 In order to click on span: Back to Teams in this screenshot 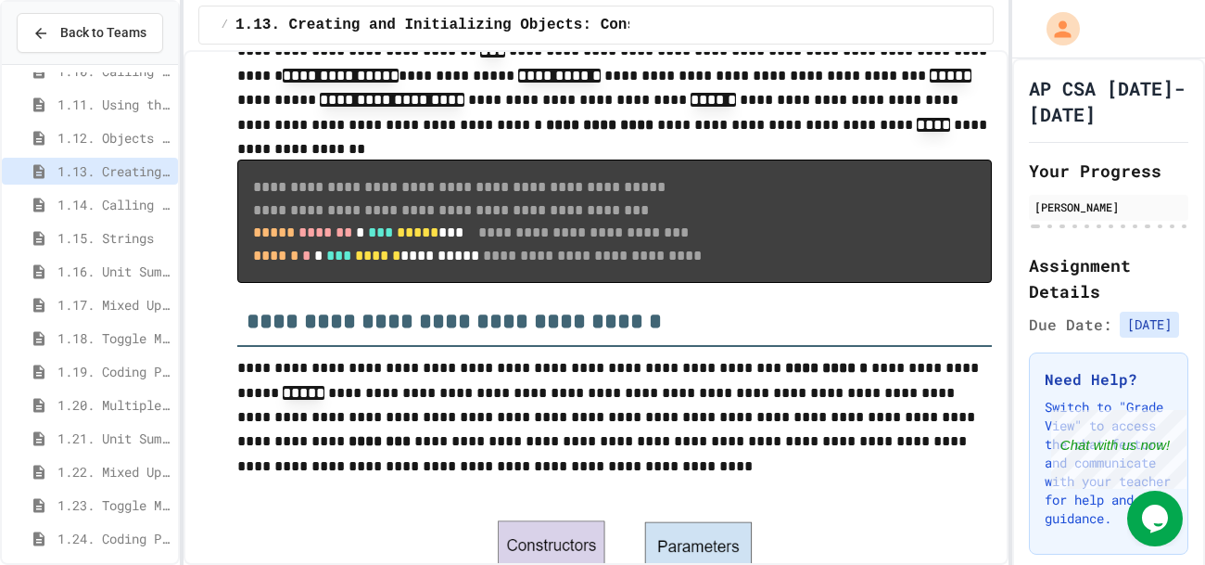, I will do `click(103, 32)`.